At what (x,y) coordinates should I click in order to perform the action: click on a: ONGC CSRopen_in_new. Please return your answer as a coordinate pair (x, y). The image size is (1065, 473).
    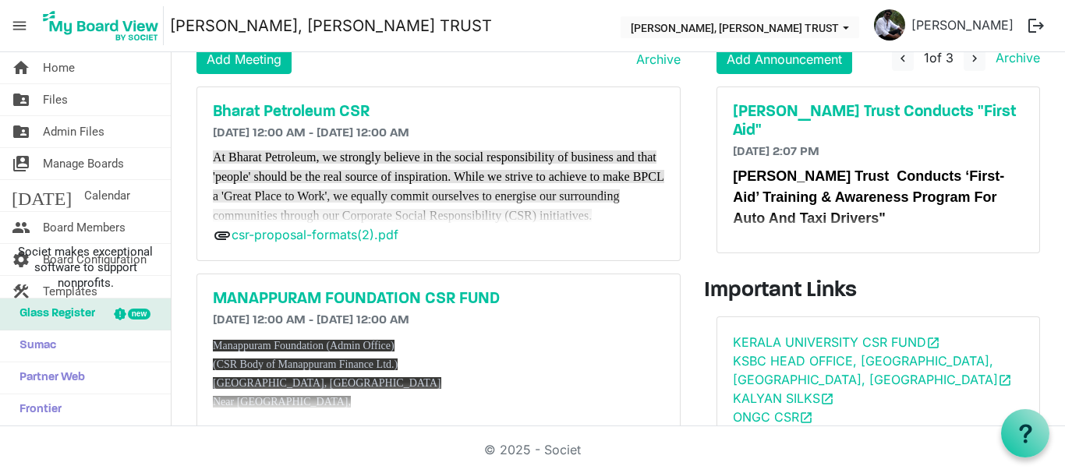
    Looking at the image, I should click on (773, 417).